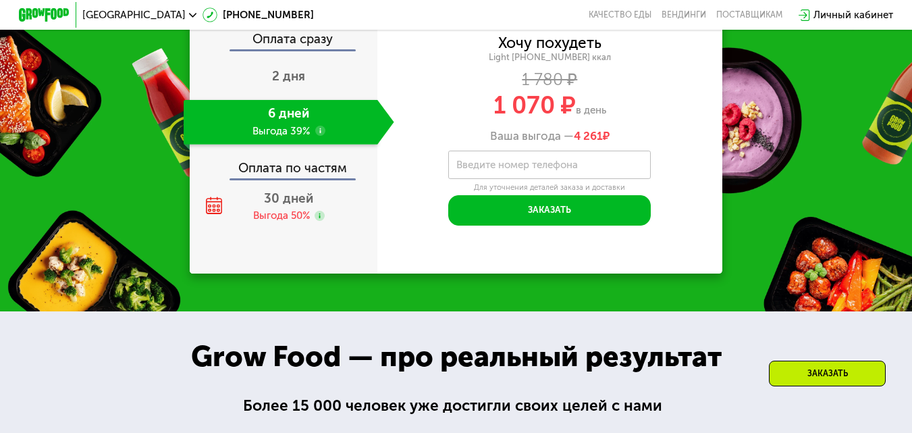 The height and width of the screenshot is (433, 912). Describe the element at coordinates (550, 187) in the screenshot. I see `div: Для уточнения деталей заказа и доставки` at that location.